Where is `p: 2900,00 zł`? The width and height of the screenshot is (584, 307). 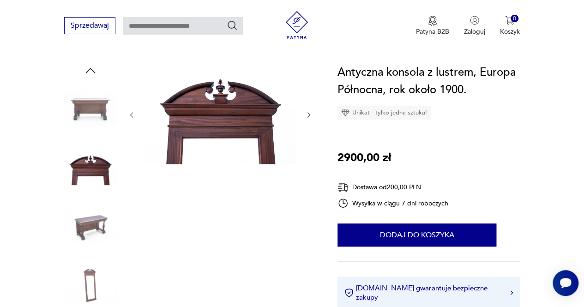 p: 2900,00 zł is located at coordinates (364, 158).